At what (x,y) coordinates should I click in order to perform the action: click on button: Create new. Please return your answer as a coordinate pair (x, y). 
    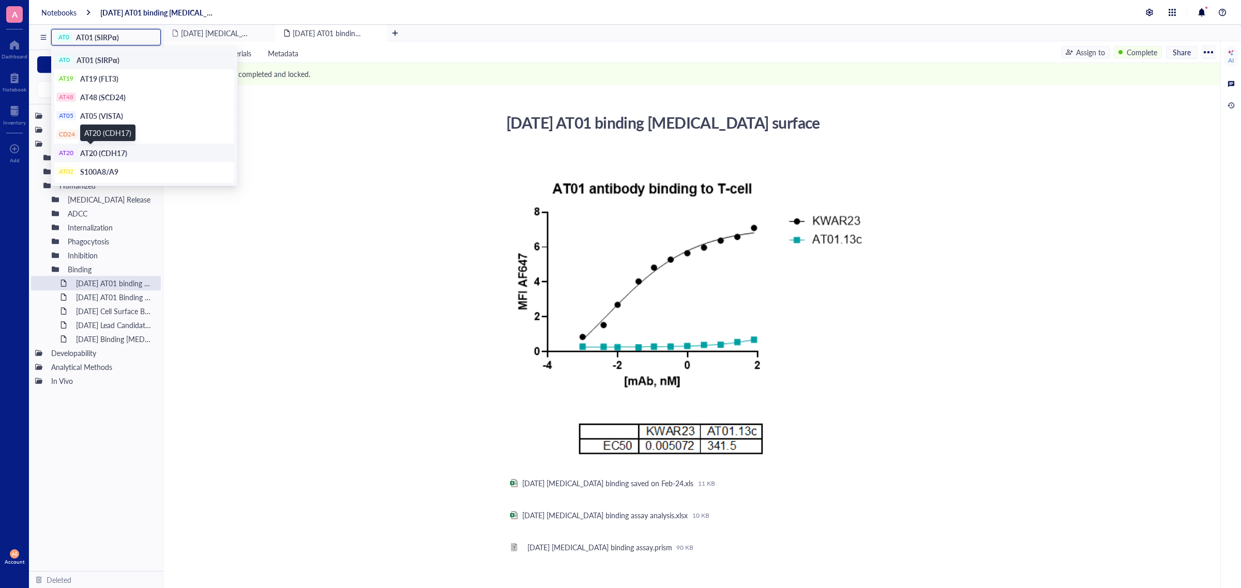
    Looking at the image, I should click on (96, 65).